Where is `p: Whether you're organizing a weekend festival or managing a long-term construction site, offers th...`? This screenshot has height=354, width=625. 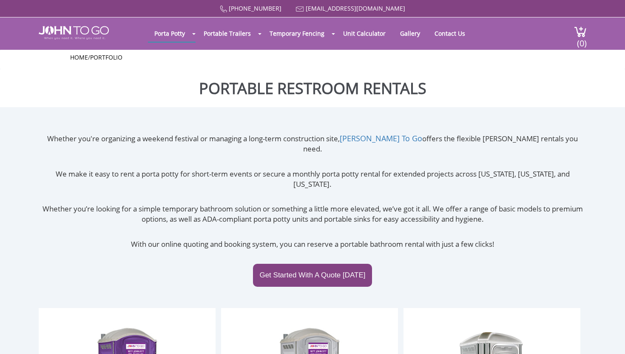 p: Whether you're organizing a weekend festival or managing a long-term construction site, offers th... is located at coordinates (312, 144).